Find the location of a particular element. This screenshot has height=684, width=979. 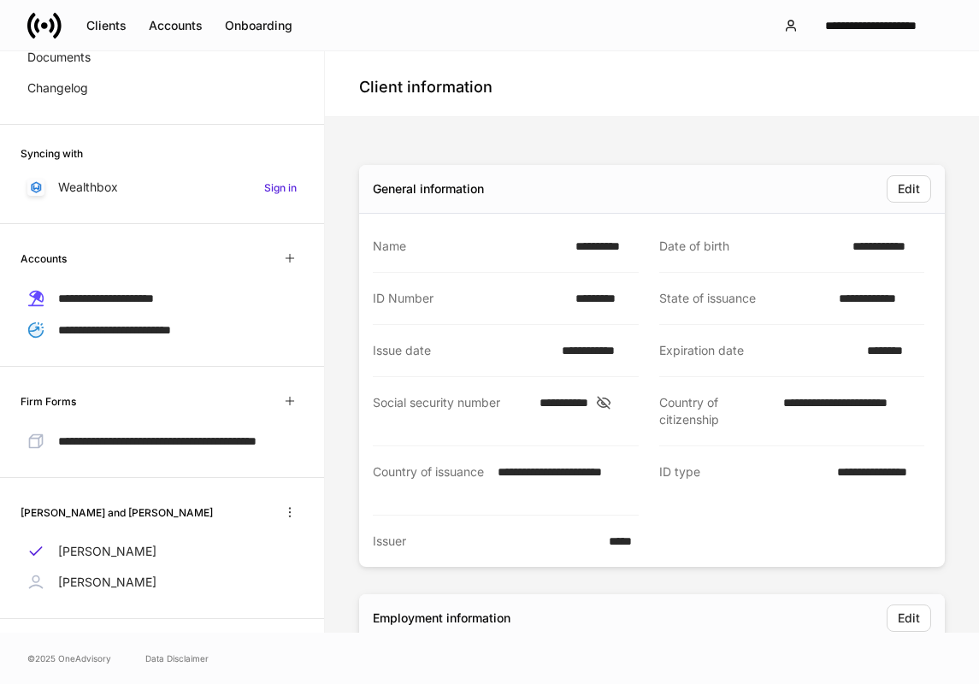

h6: Firm Forms is located at coordinates (48, 401).